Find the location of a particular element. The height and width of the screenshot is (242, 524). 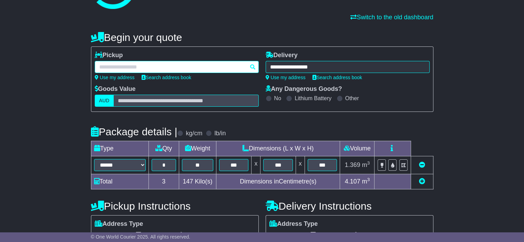

td: Total is located at coordinates (120, 182).